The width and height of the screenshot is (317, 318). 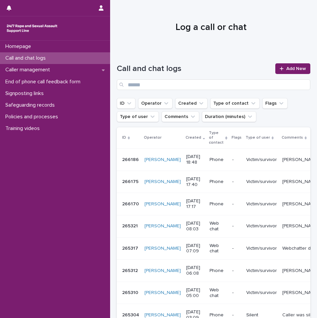 I want to click on p: Policies and processes, so click(x=33, y=117).